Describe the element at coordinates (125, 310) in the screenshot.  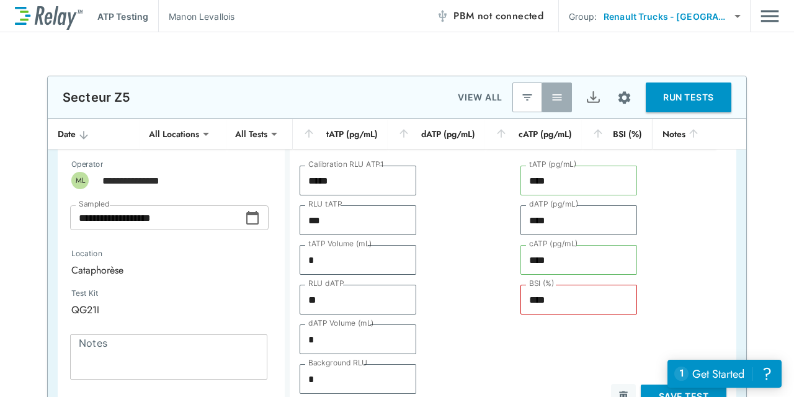
I see `div: QG21I` at that location.